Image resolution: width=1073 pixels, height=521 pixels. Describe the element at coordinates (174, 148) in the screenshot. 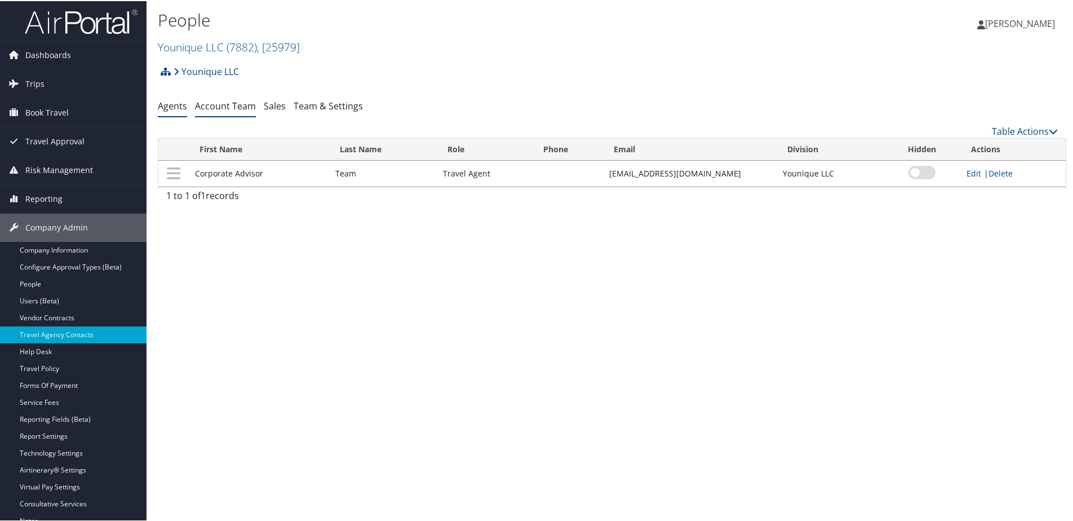

I see `th: : activate to sort column descending` at that location.